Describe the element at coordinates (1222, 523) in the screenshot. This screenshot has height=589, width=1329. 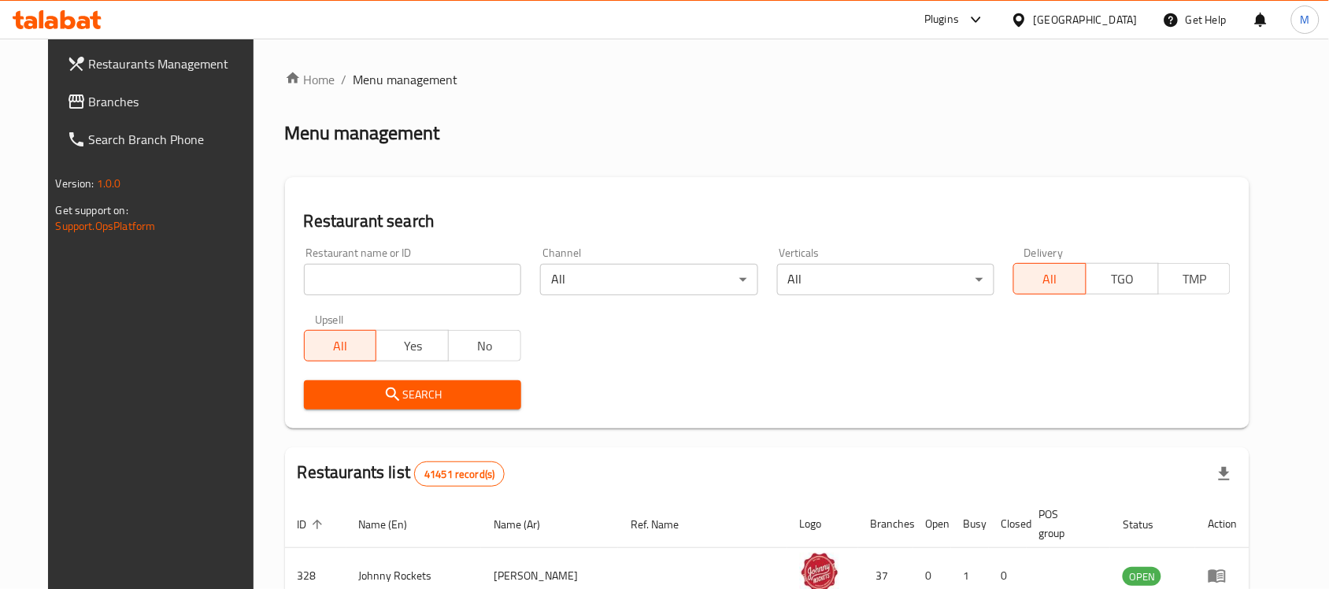
I see `th: Action` at that location.